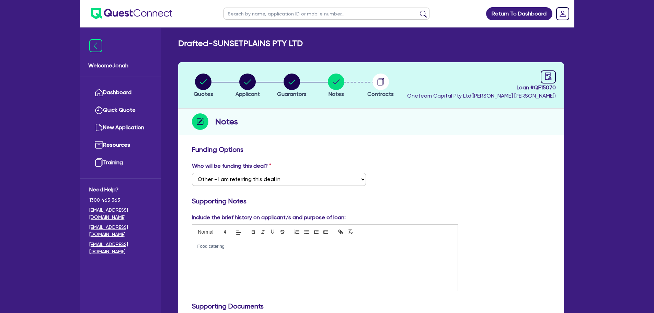 Image resolution: width=654 pixels, height=313 pixels. What do you see at coordinates (240, 43) in the screenshot?
I see `h2: Drafted - SUNSETPLAINS PTY LTD` at bounding box center [240, 43].